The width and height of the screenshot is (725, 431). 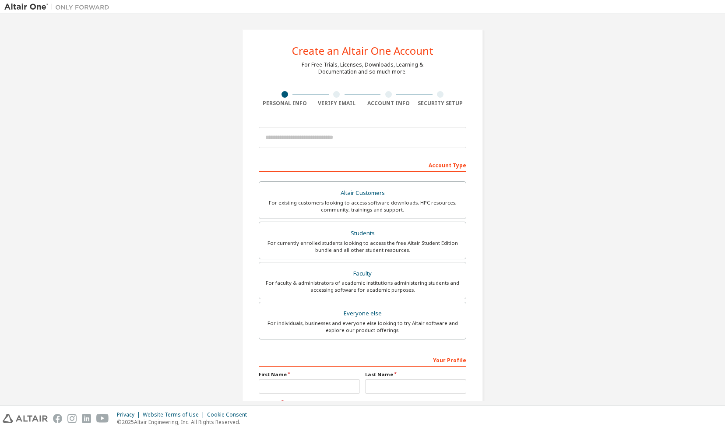 What do you see at coordinates (362, 165) in the screenshot?
I see `div: Account Type` at bounding box center [362, 165].